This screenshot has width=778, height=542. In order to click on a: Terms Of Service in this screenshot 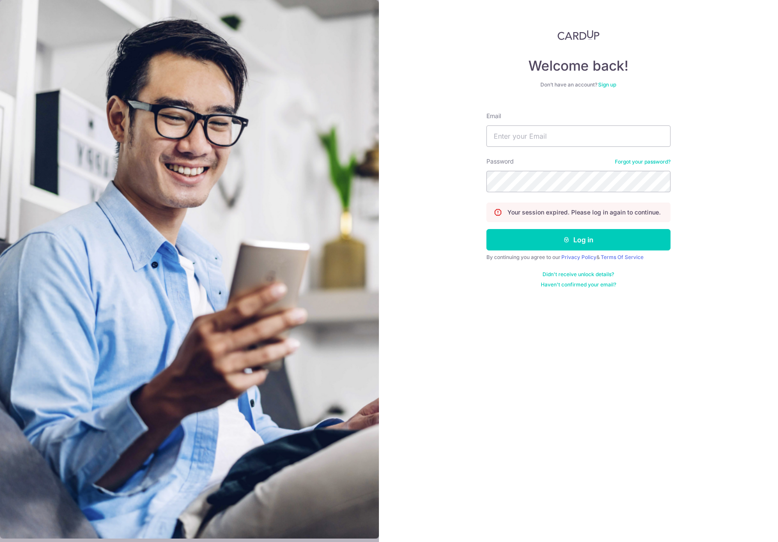, I will do `click(622, 257)`.